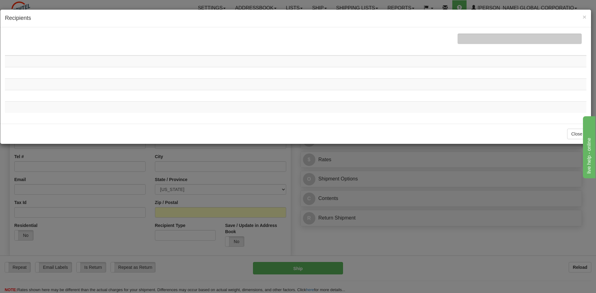  I want to click on h4: Recipients, so click(295, 18).